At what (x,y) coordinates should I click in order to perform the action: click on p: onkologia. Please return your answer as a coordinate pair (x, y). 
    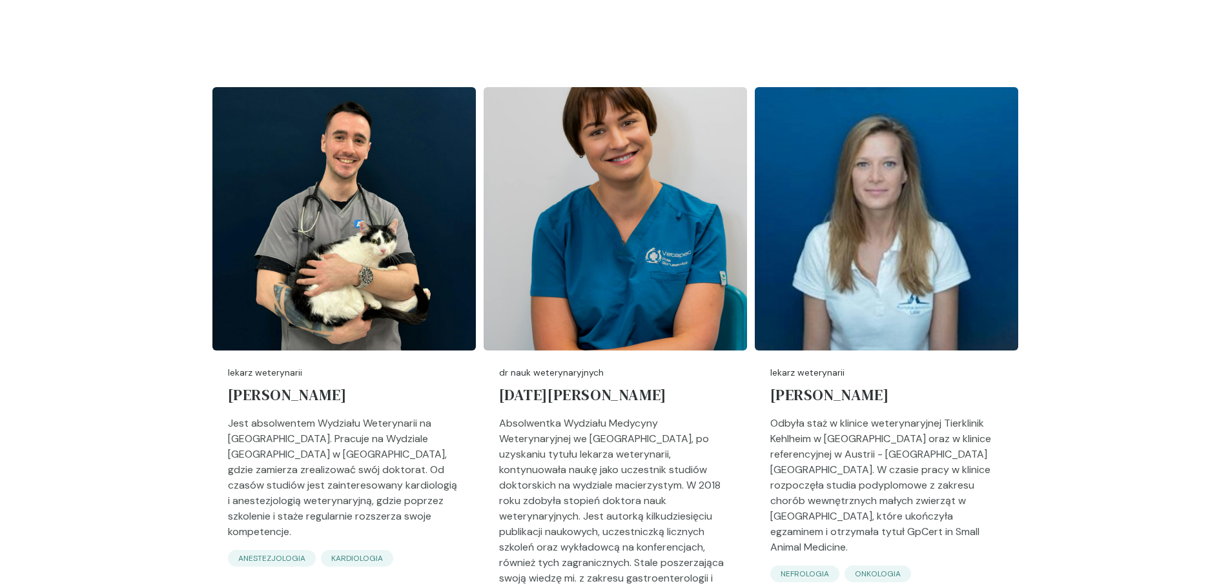
    Looking at the image, I should click on (878, 574).